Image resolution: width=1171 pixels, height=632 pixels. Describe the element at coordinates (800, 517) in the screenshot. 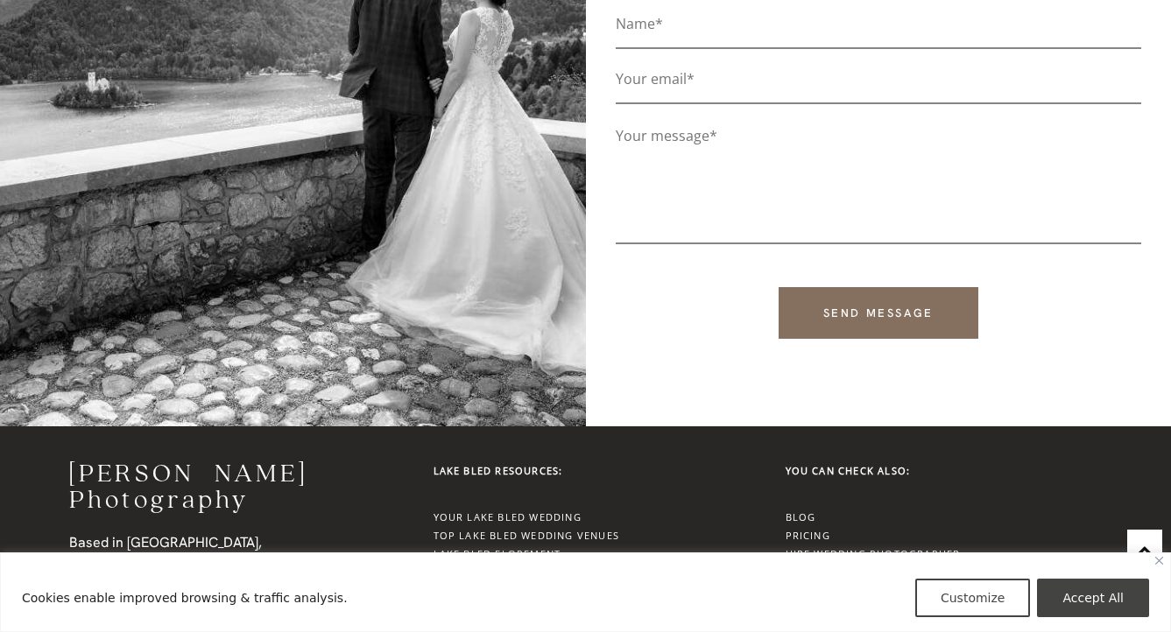

I see `a: Blog` at that location.